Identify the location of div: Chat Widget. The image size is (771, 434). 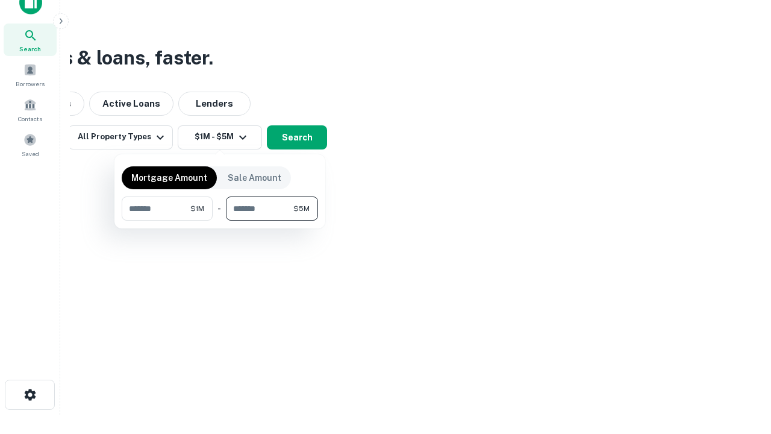
(741, 328).